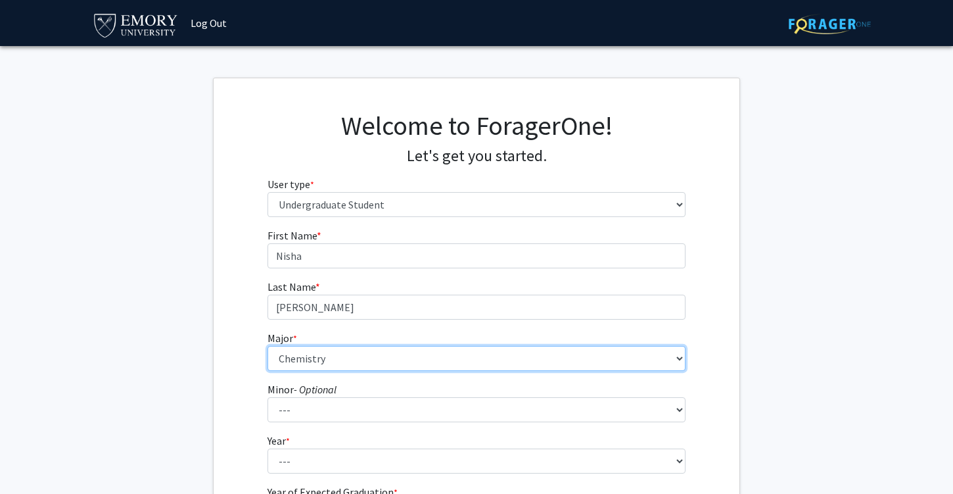 The image size is (953, 494). Describe the element at coordinates (279, 440) in the screenshot. I see `label: Year` at that location.